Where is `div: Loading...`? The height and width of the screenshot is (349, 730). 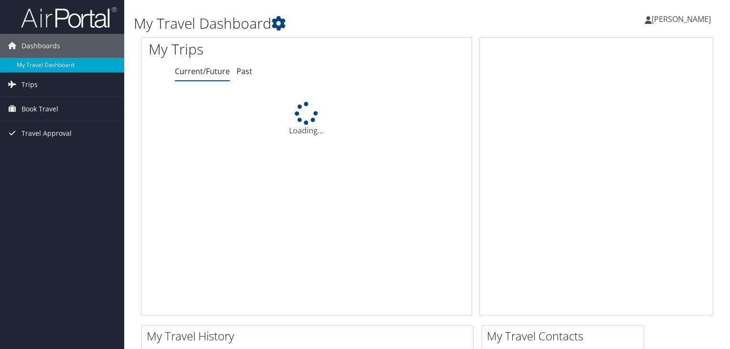 div: Loading... is located at coordinates (306, 119).